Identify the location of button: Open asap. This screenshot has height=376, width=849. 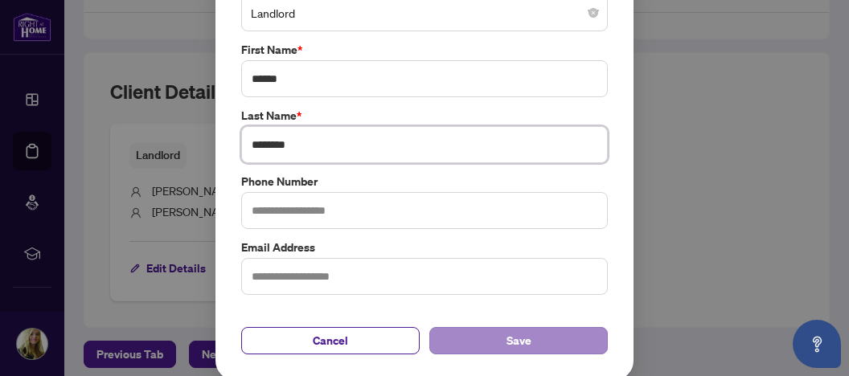
(817, 344).